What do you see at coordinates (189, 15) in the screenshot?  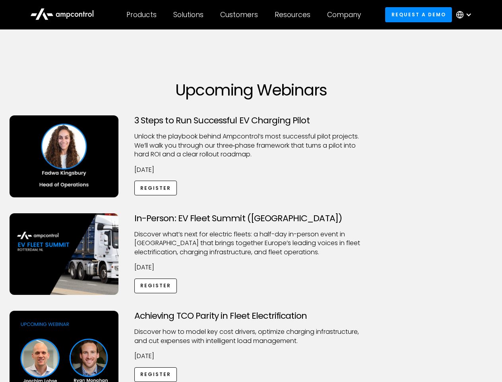 I see `div: Solutions` at bounding box center [189, 15].